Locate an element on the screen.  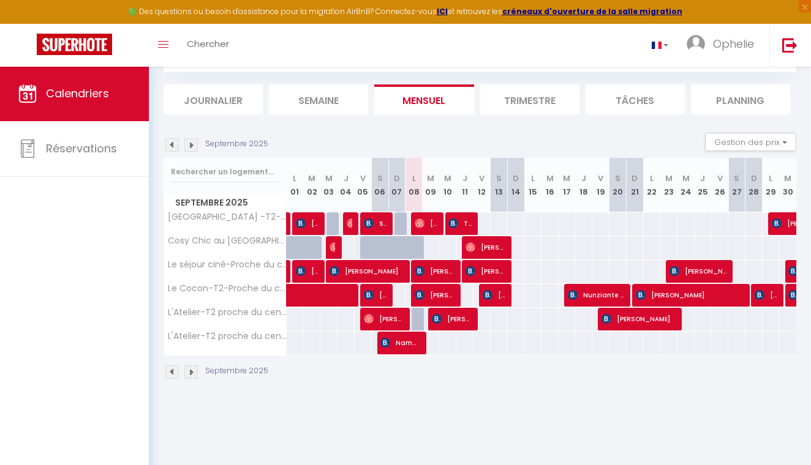
a: Chercher is located at coordinates (208, 45).